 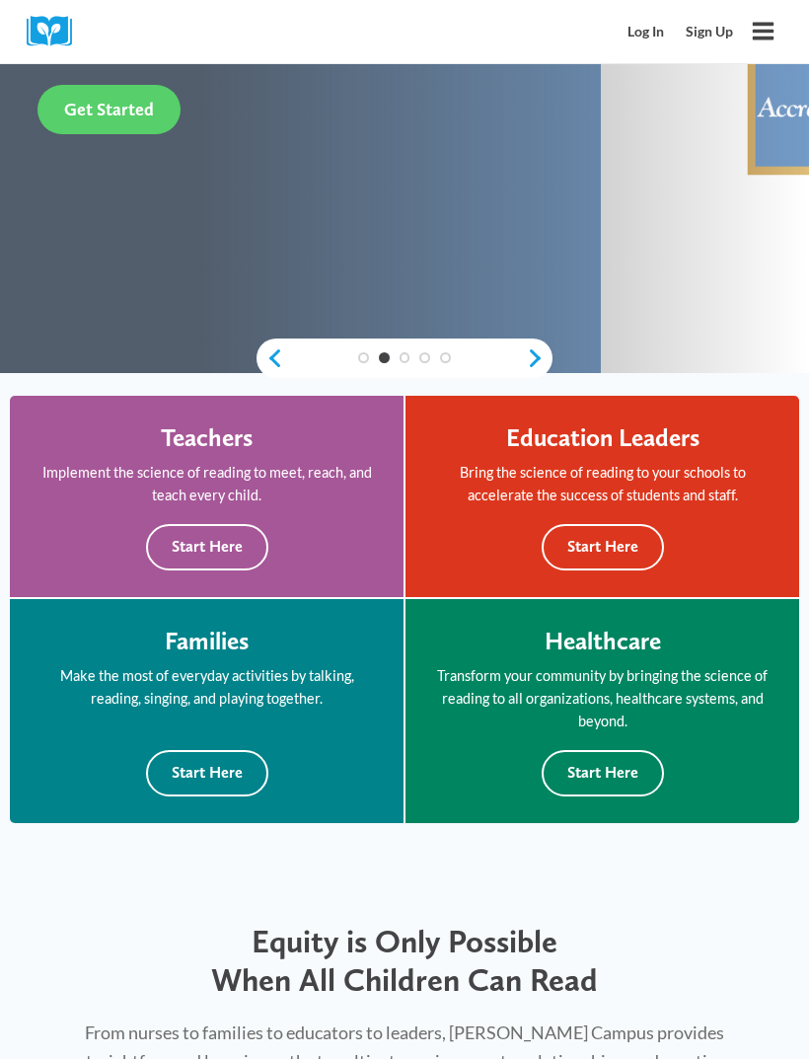 I want to click on a: previous, so click(x=269, y=358).